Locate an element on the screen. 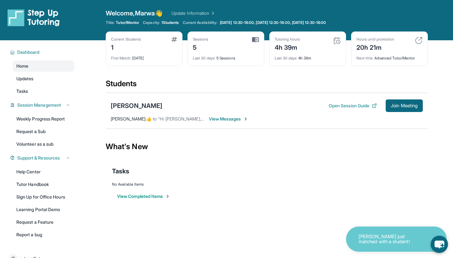  a: Help Center is located at coordinates (43, 172).